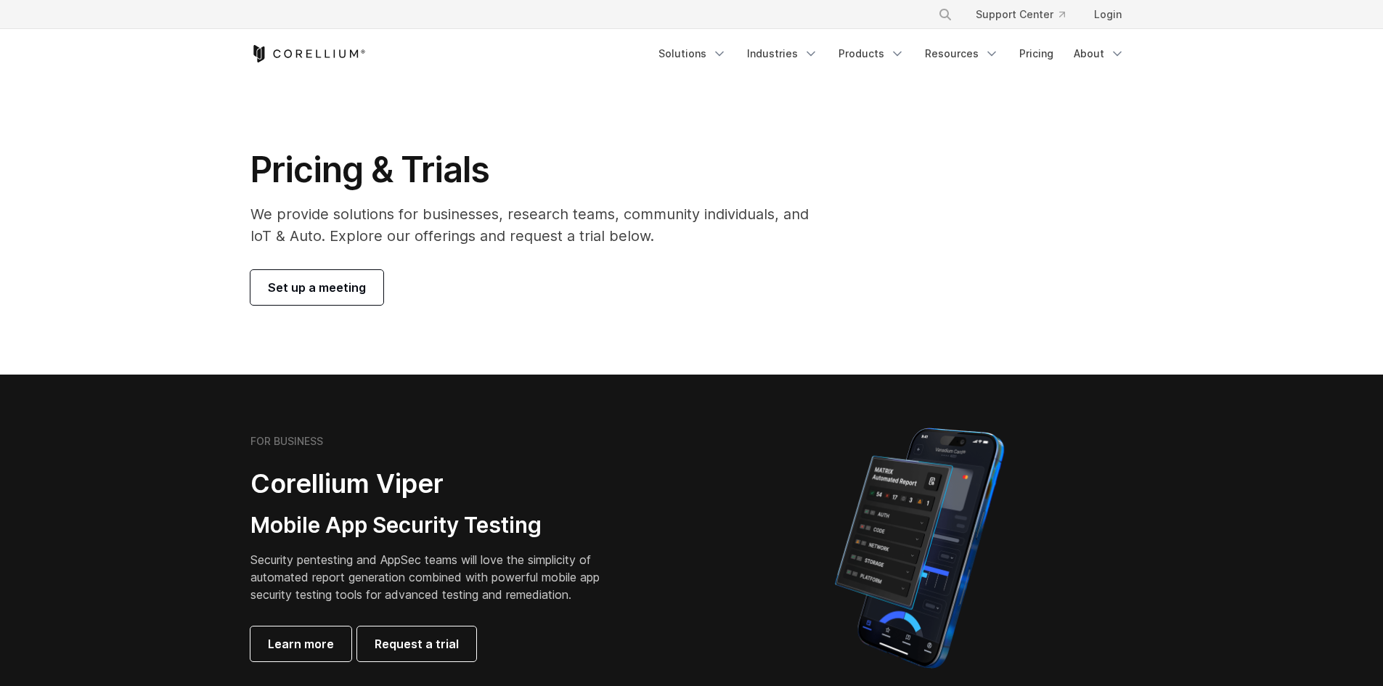  I want to click on span: Set up a meeting, so click(317, 288).